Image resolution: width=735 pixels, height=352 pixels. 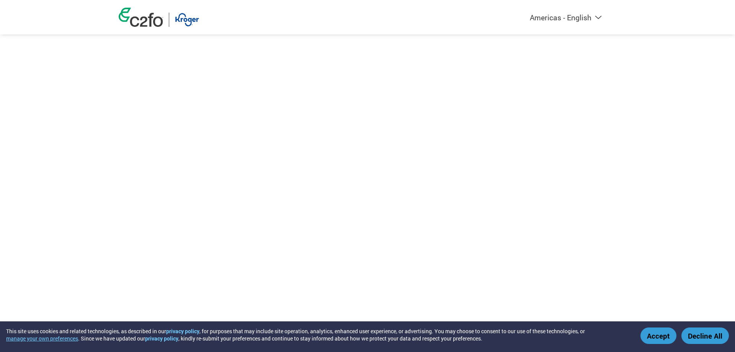 What do you see at coordinates (705, 335) in the screenshot?
I see `button: Decline All` at bounding box center [705, 335].